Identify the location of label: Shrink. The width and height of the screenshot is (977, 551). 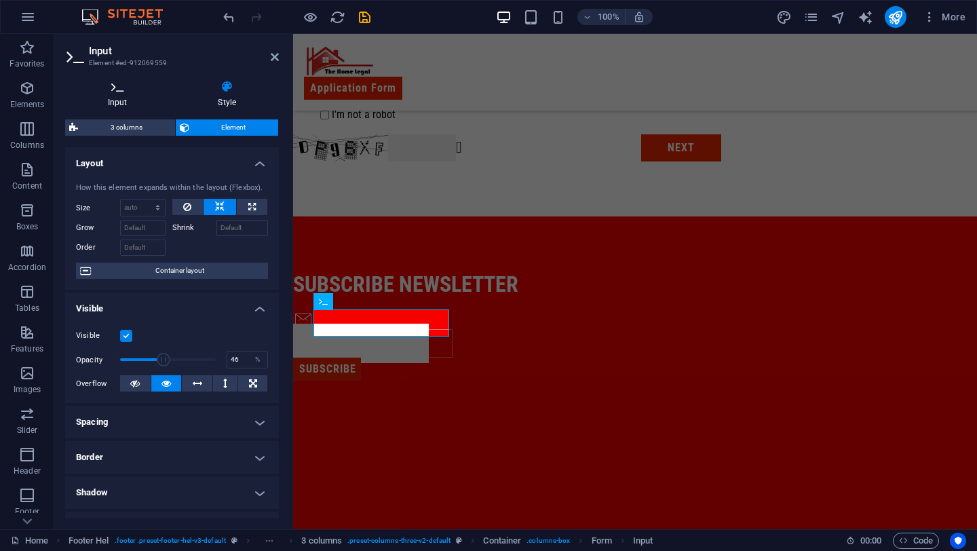
(194, 228).